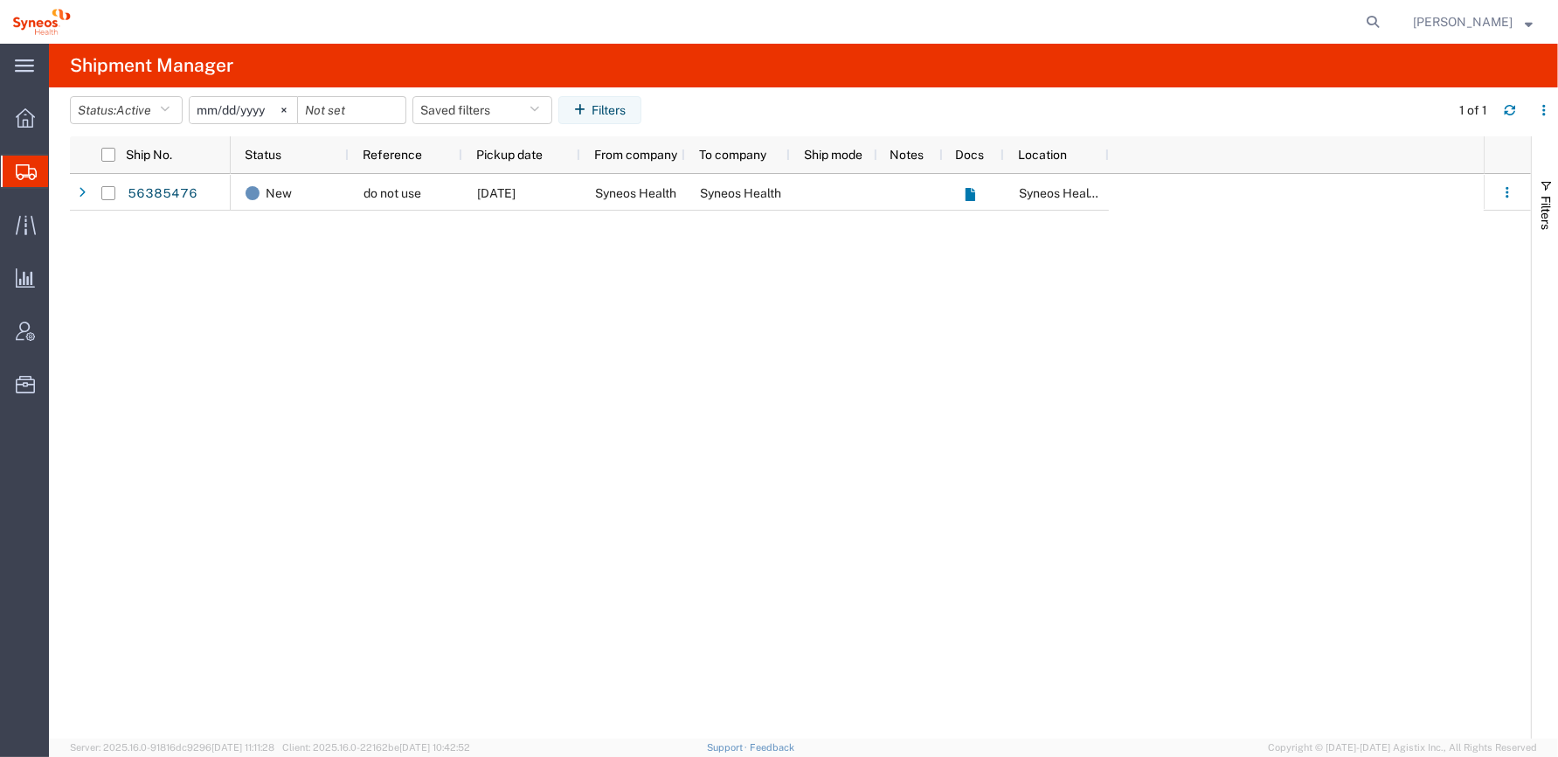 The height and width of the screenshot is (757, 1558). I want to click on span: Notes, so click(906, 155).